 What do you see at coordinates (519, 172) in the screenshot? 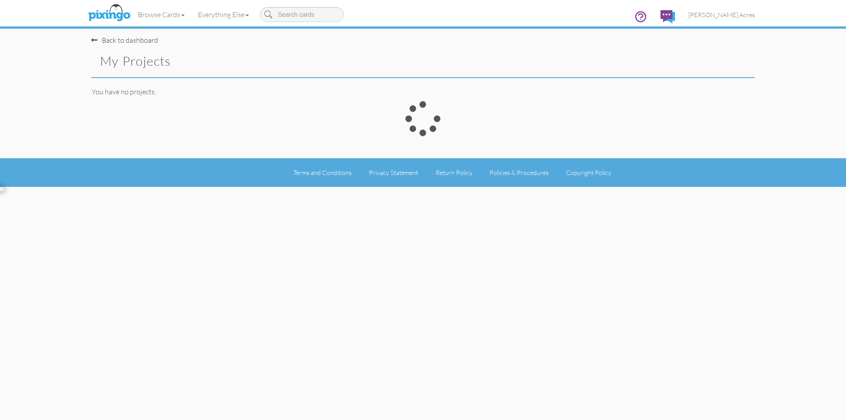
I see `a: Policies & Procedures` at bounding box center [519, 172].